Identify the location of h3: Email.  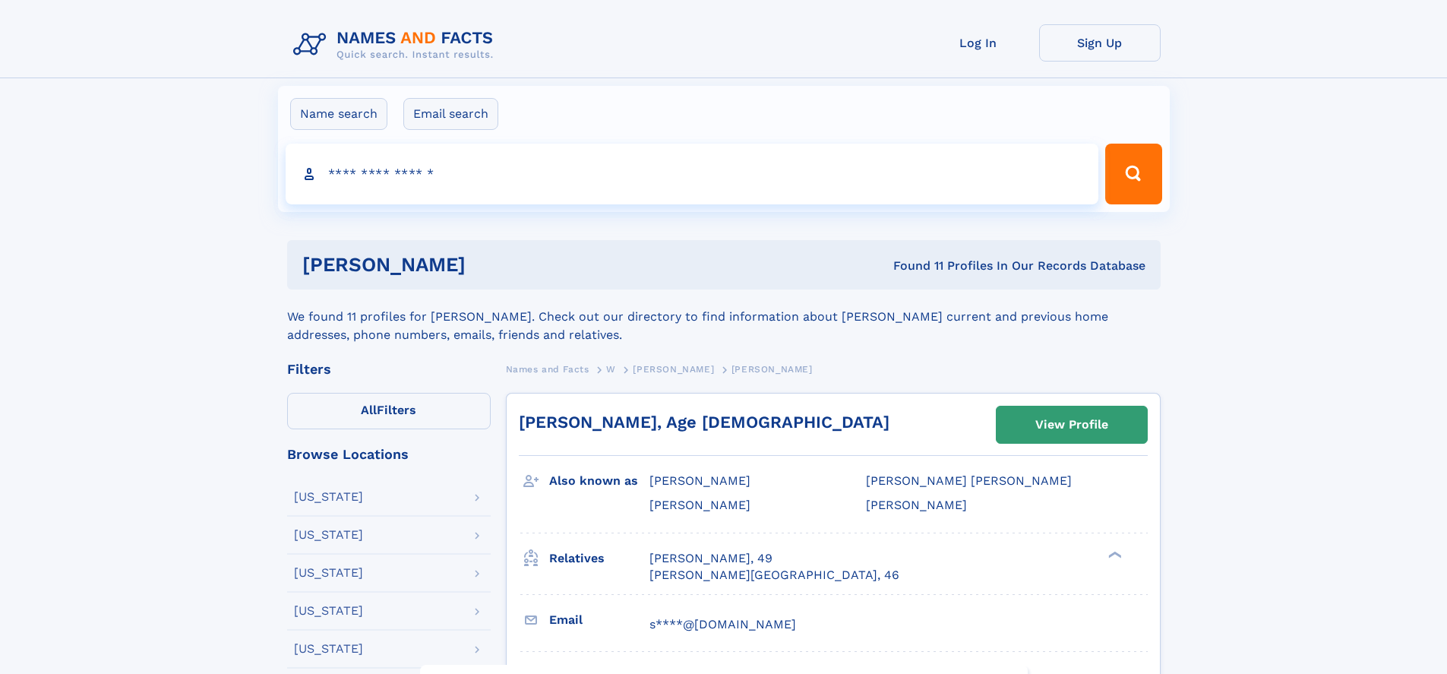
(599, 620).